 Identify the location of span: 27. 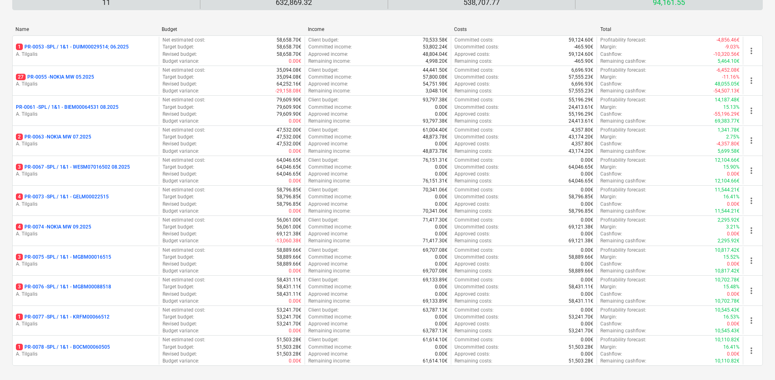
(21, 77).